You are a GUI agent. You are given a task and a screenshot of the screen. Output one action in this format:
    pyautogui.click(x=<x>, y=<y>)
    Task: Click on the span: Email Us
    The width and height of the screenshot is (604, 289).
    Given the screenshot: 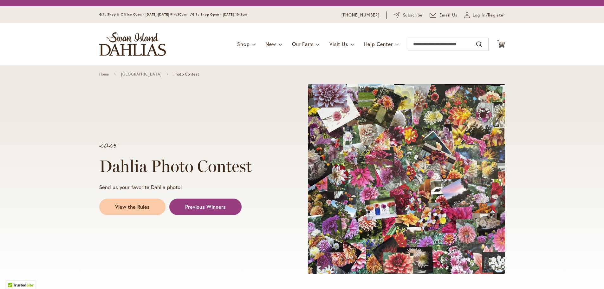 What is the action you would take?
    pyautogui.click(x=449, y=15)
    